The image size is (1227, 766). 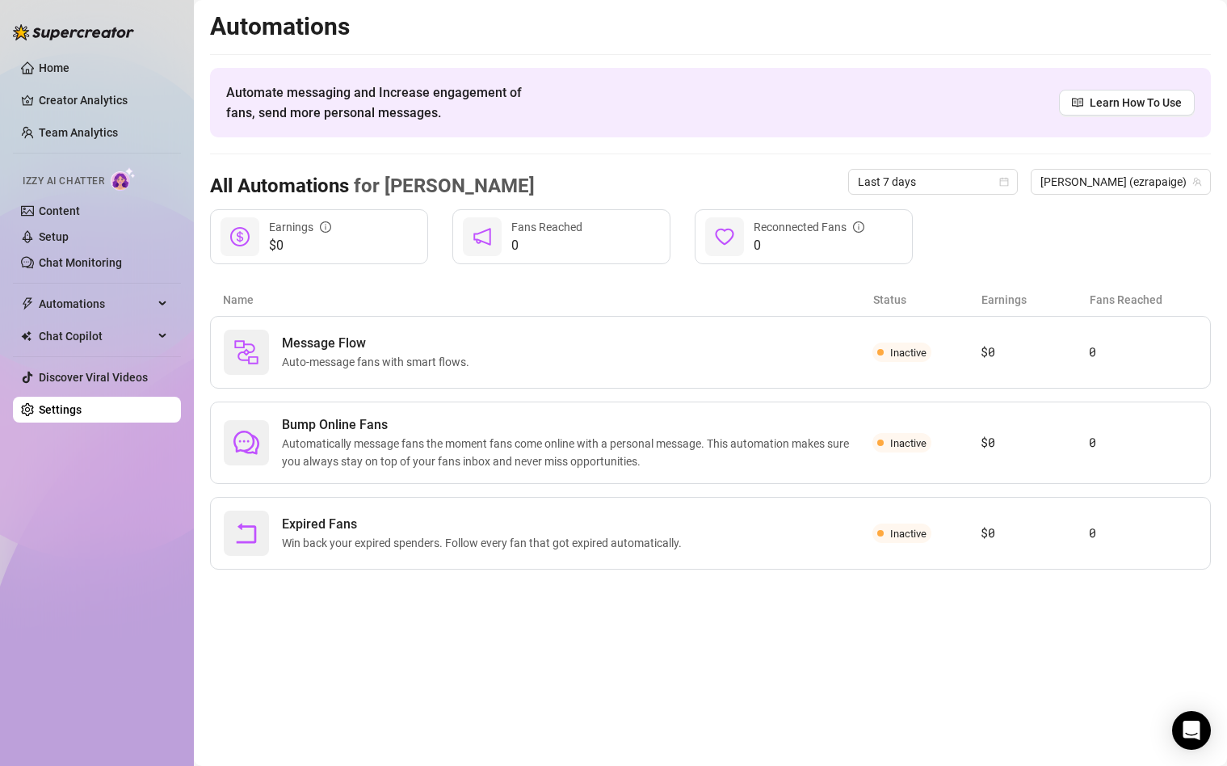 What do you see at coordinates (96, 336) in the screenshot?
I see `span: Chat Copilot` at bounding box center [96, 336].